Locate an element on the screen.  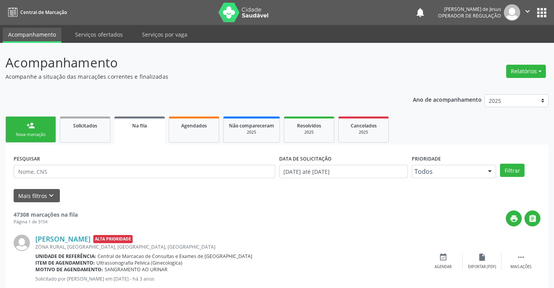
button: Relatórios is located at coordinates (526, 71).